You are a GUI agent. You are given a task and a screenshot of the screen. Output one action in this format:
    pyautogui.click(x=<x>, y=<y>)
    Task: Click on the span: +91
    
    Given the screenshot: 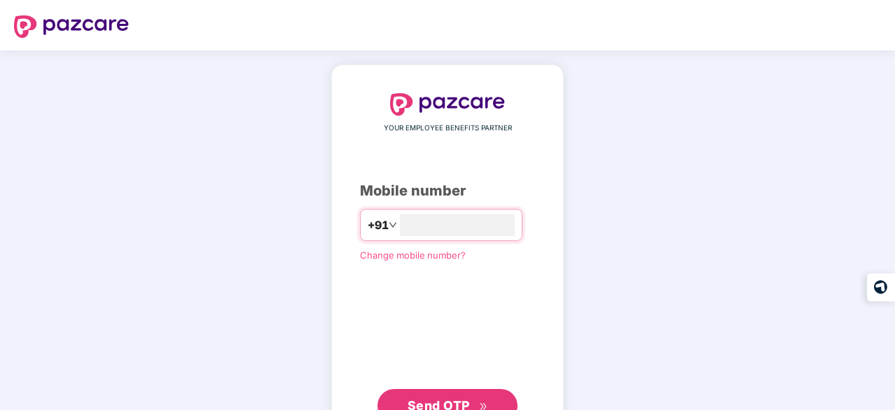 What is the action you would take?
    pyautogui.click(x=378, y=225)
    